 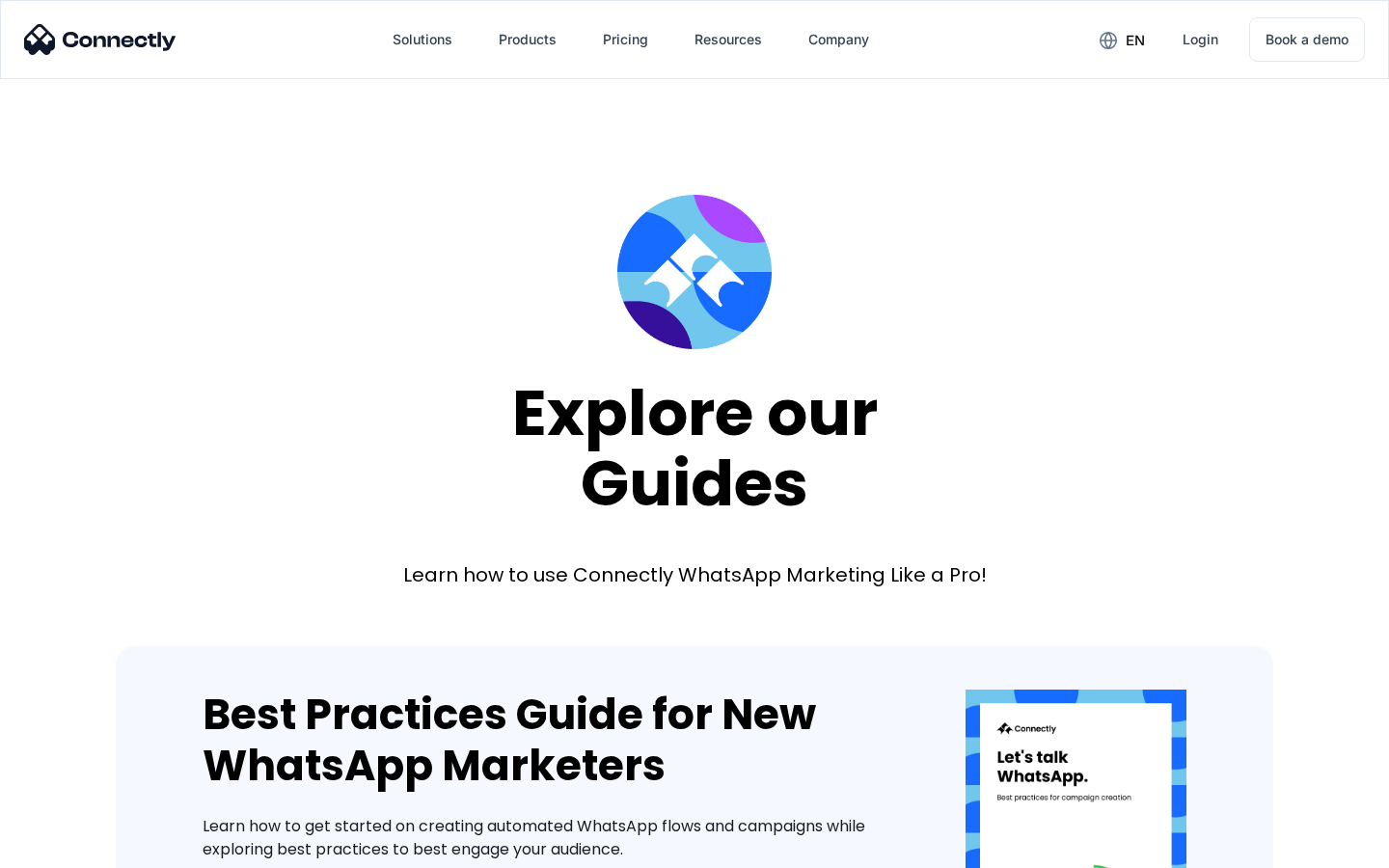 I want to click on div: Best Practices Guide for New WhatsApp Marketers, so click(x=555, y=741).